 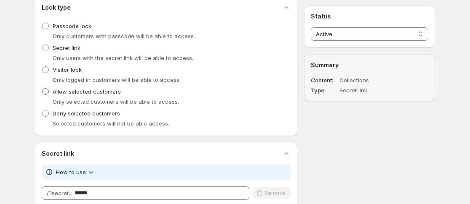 What do you see at coordinates (369, 65) in the screenshot?
I see `h2: Summary` at bounding box center [369, 65].